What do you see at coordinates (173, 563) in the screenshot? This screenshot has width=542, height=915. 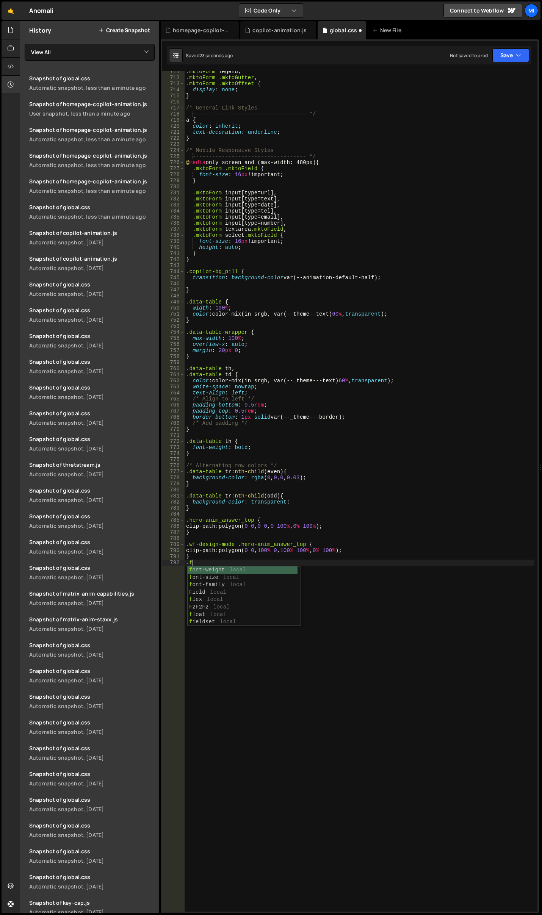 I see `div: 792` at bounding box center [173, 563].